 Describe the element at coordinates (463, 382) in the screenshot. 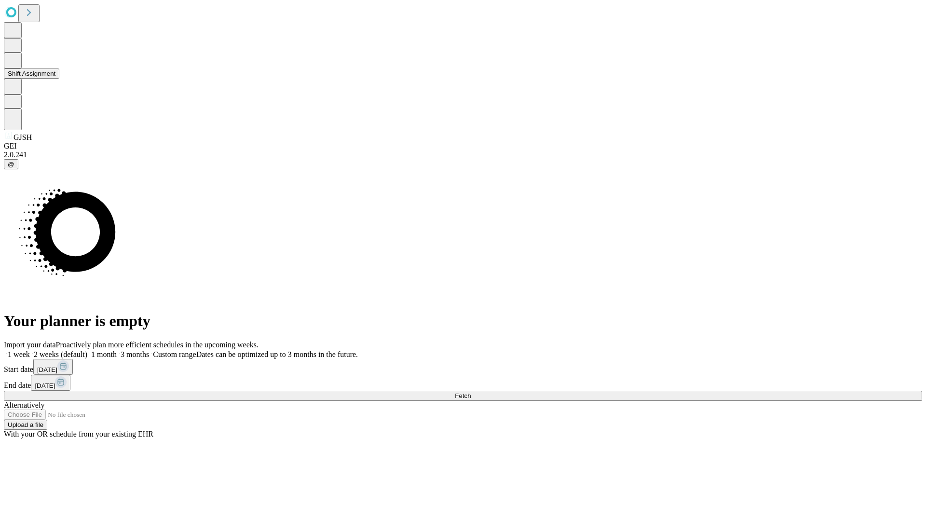

I see `div: End date` at that location.